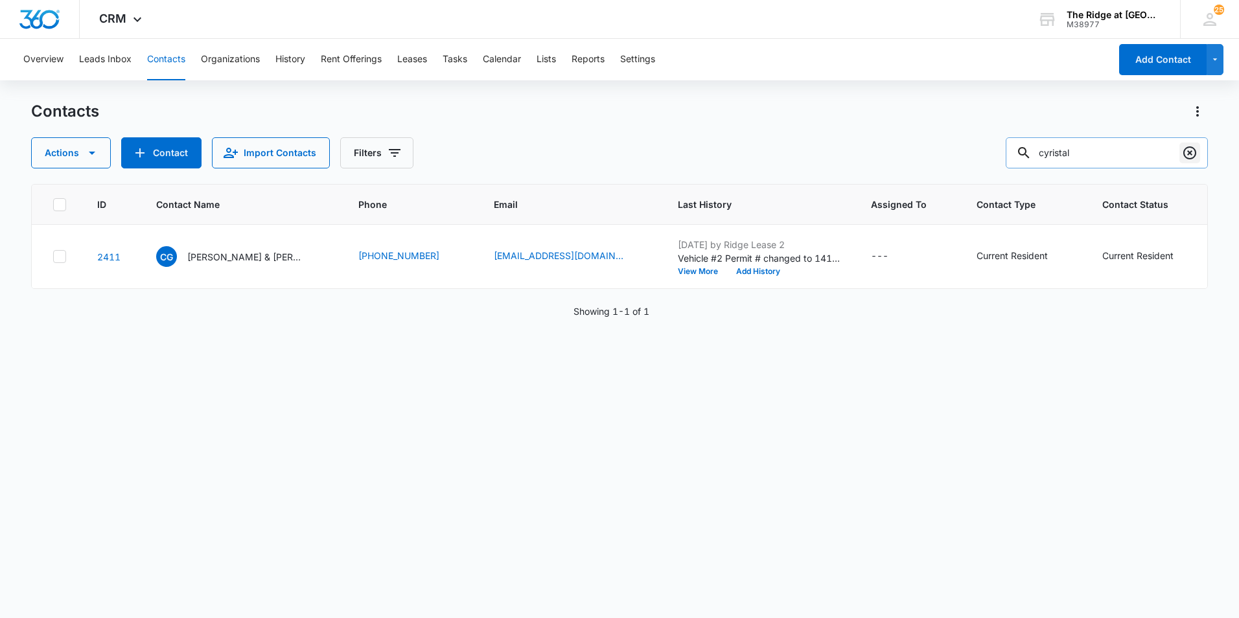  Describe the element at coordinates (377, 153) in the screenshot. I see `button: Filters` at that location.